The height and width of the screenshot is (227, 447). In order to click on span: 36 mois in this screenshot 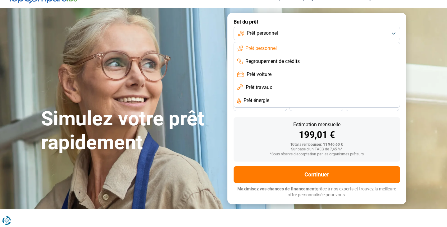, I will do `click(260, 106)`.